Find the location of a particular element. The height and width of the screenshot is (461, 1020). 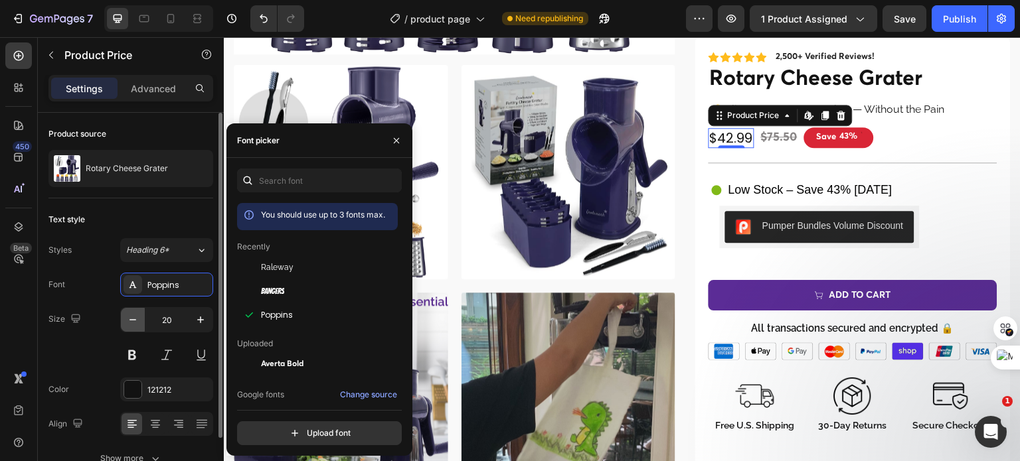

p: Rotary Cheese Grater is located at coordinates (127, 169).